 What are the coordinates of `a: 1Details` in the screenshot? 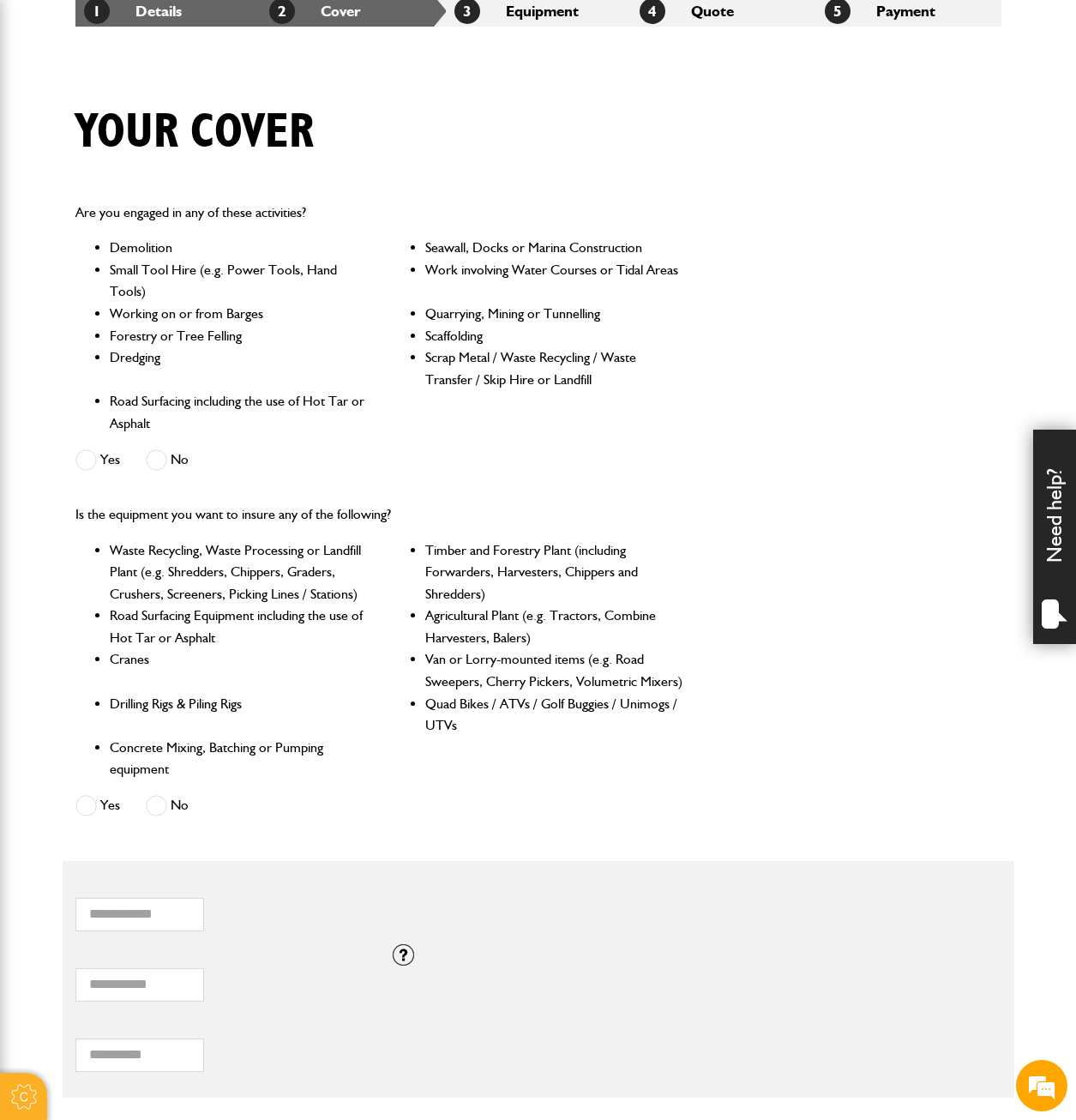 It's located at (133, 11).